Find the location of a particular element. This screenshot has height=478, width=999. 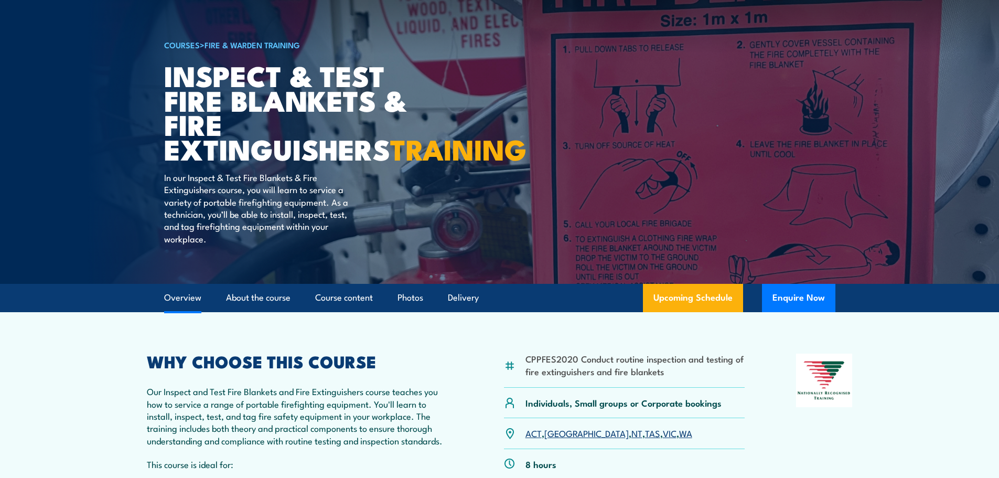

li: CPPFES2020 Conduct routine inspection and testing of fire extinguishers and fire blankets is located at coordinates (635, 365).